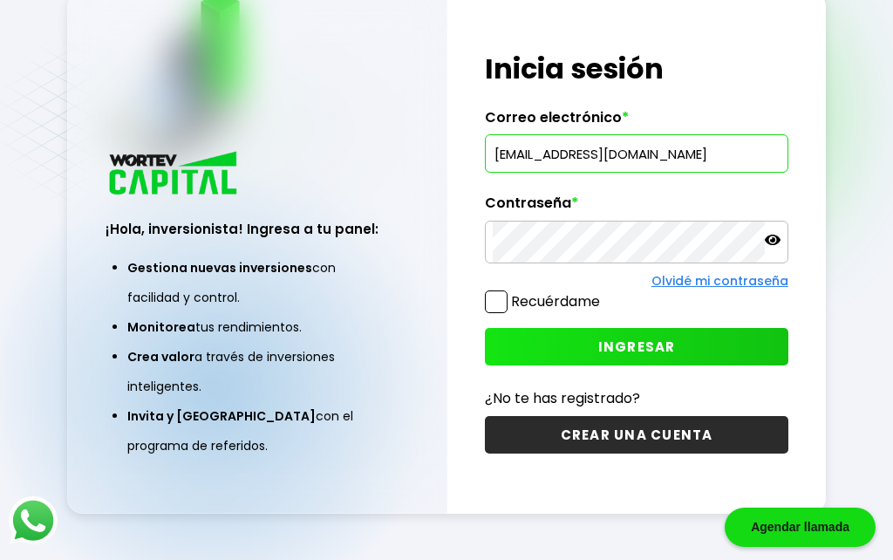 The image size is (893, 560). Describe the element at coordinates (256, 282) in the screenshot. I see `li: con facilidad y control.` at that location.